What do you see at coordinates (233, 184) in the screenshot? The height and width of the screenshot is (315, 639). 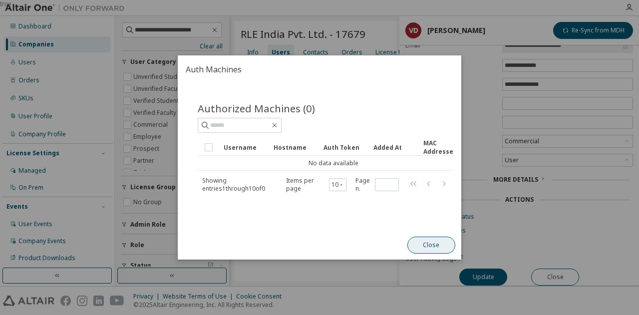 I see `span: Showing entries 1 through 10 of 0` at bounding box center [233, 184].